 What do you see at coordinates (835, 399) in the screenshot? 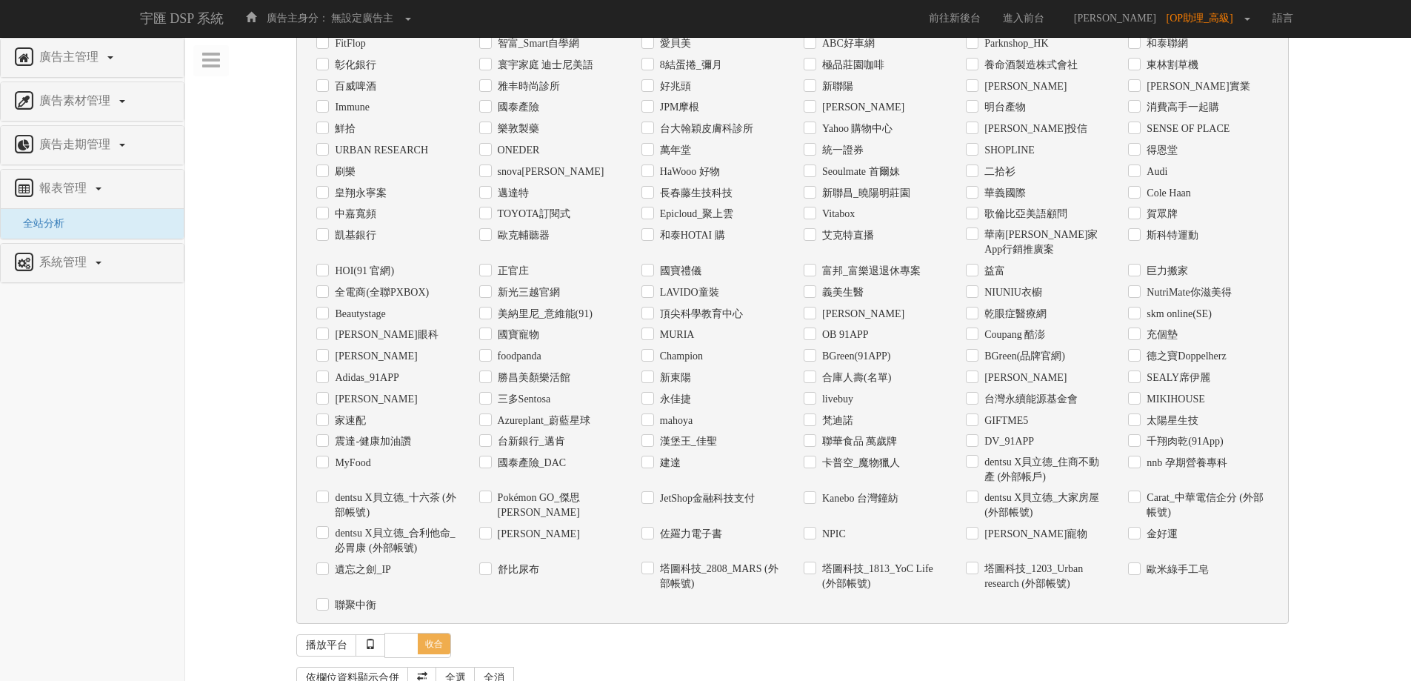
I see `label: livebuy` at bounding box center [835, 399].